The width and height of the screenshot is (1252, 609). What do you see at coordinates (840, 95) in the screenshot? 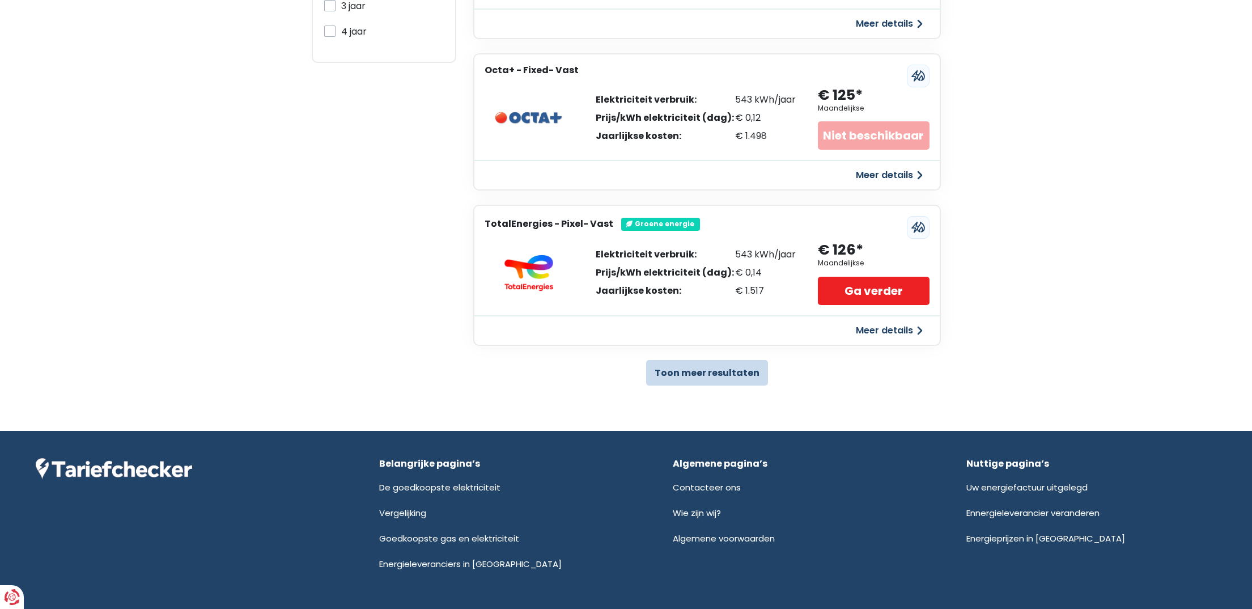
I see `div: € 125*` at bounding box center [840, 95].